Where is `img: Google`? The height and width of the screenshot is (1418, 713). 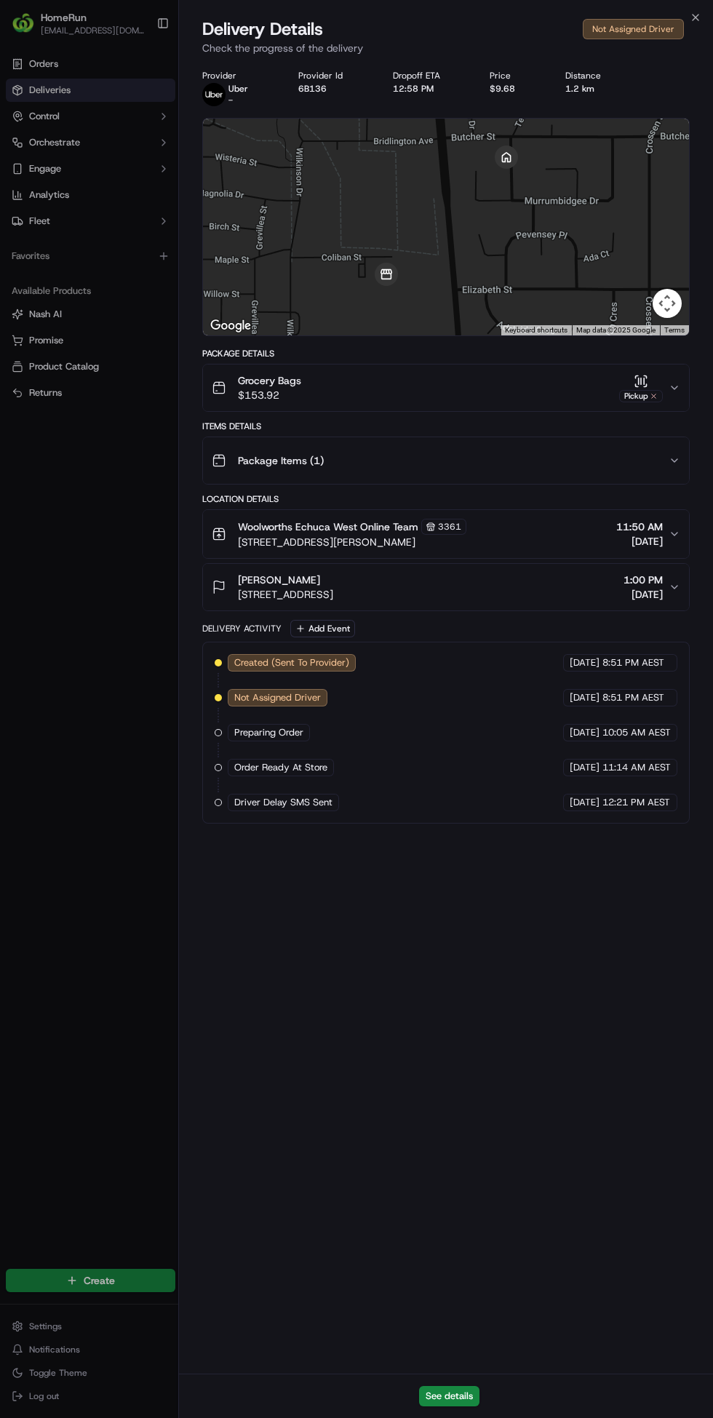
img: Google is located at coordinates (231, 326).